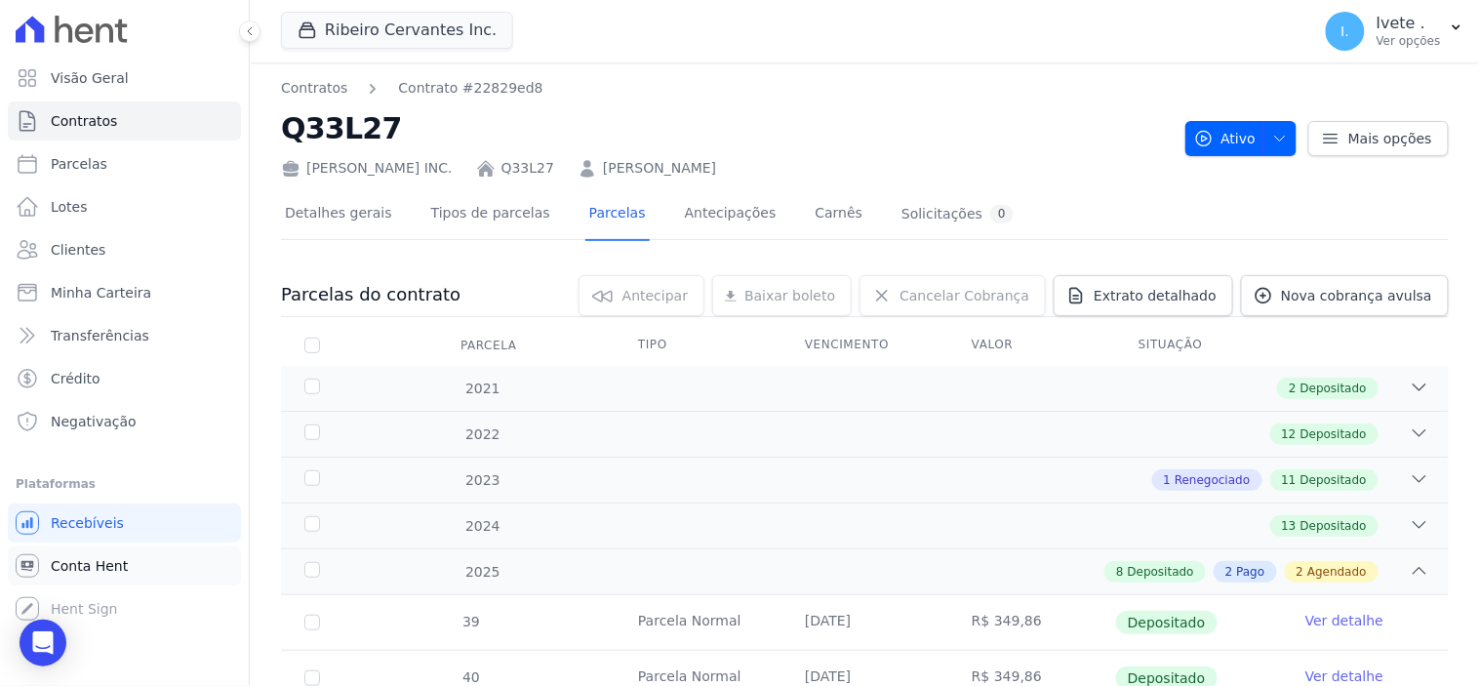 The image size is (1480, 686). Describe the element at coordinates (1168, 480) in the screenshot. I see `span: 1` at that location.